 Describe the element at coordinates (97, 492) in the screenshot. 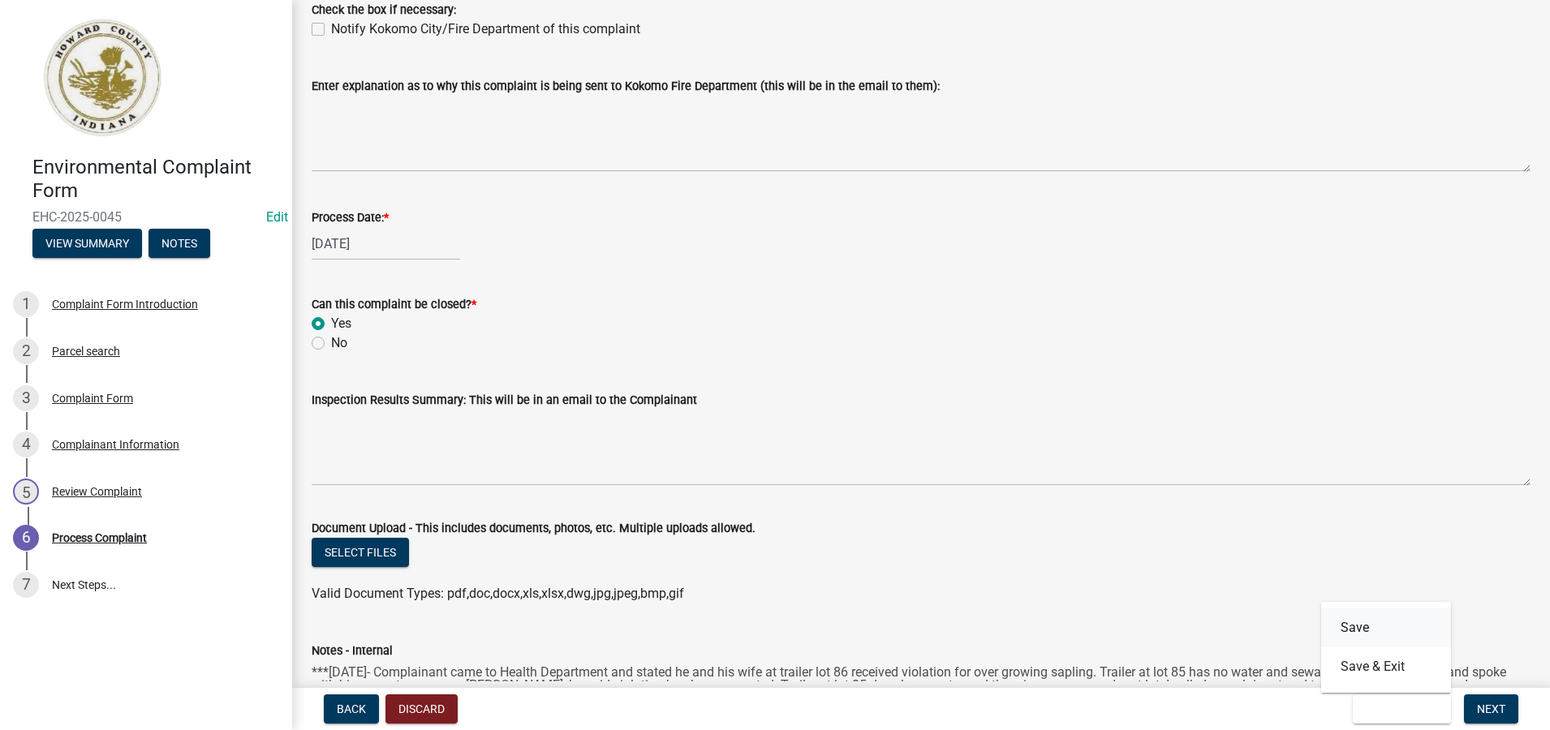

I see `div: Review Complaint` at that location.